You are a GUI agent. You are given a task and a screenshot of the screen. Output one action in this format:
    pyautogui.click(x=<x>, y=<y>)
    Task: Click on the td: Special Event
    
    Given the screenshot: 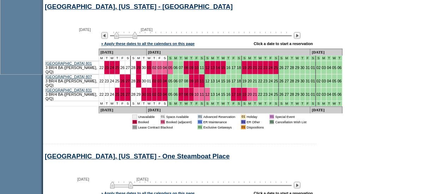 What is the action you would take?
    pyautogui.click(x=290, y=117)
    